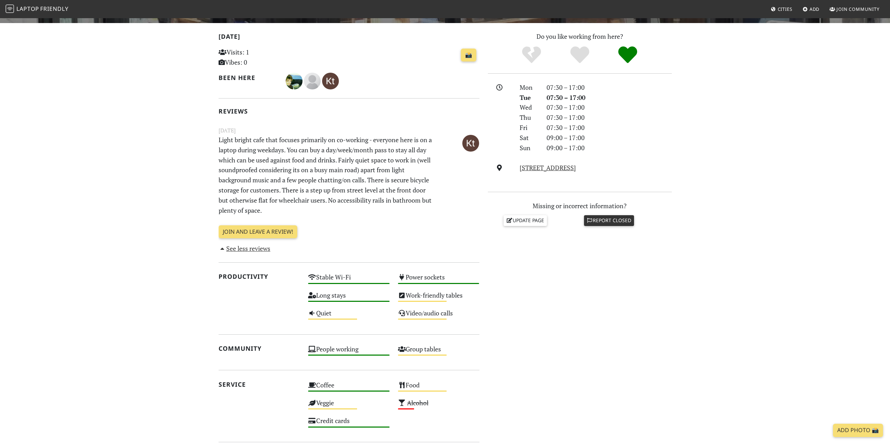 The height and width of the screenshot is (444, 890). I want to click on s: Alcohol, so click(418, 403).